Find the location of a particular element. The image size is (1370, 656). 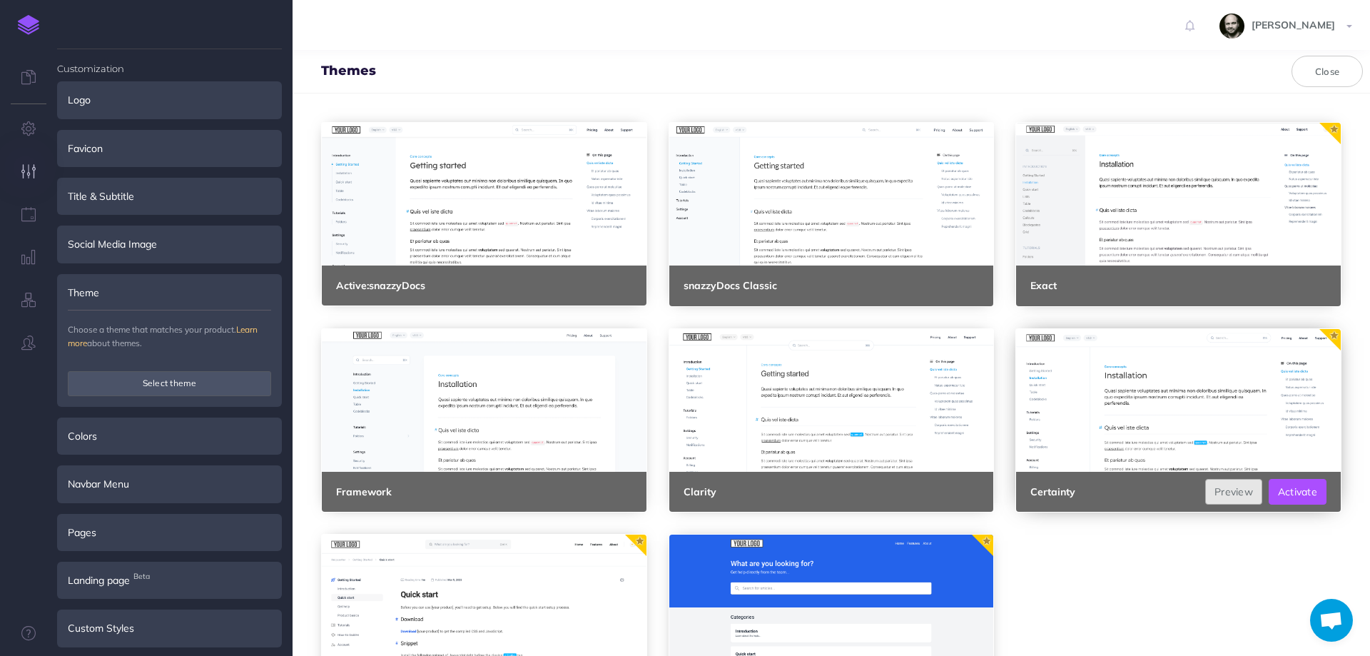

span: Beta is located at coordinates (141, 576).